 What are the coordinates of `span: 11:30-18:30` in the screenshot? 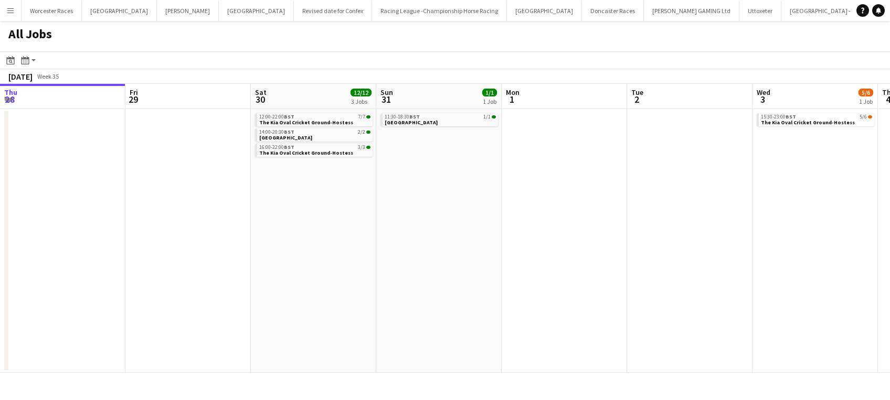 It's located at (402, 117).